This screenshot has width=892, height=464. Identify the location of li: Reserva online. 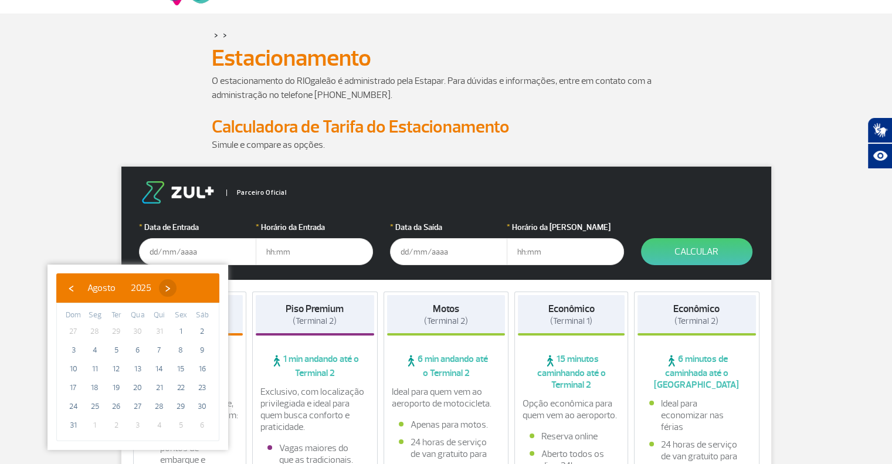
(571, 436).